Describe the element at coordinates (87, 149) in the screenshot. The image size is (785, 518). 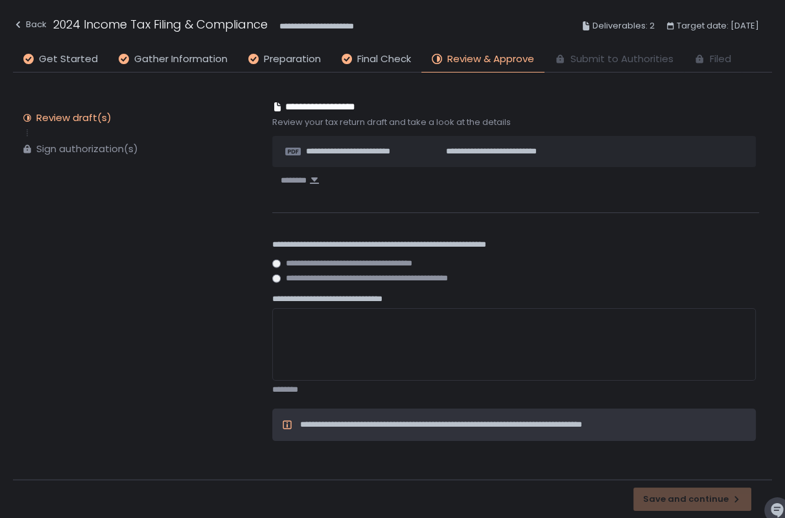
I see `div: Sign authorization(s)` at that location.